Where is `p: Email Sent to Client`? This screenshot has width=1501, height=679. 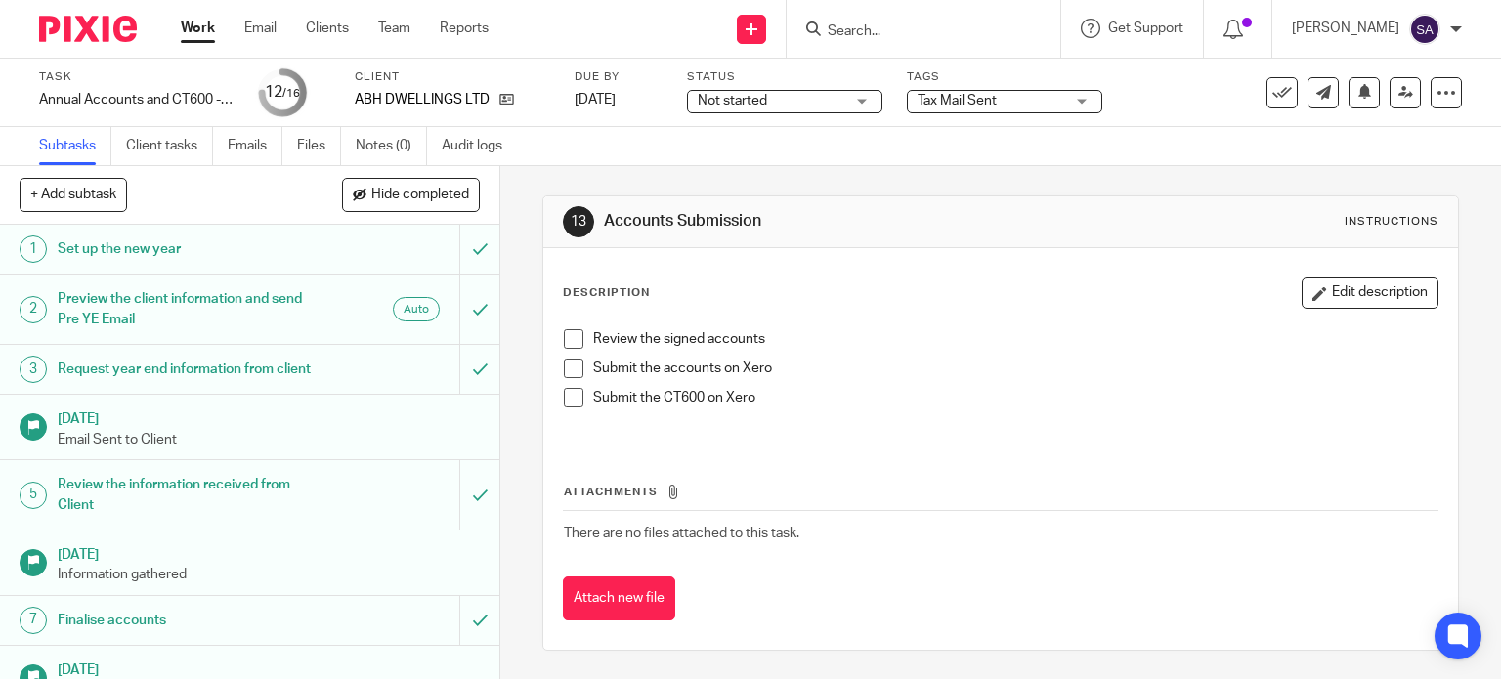
p: Email Sent to Client is located at coordinates (269, 440).